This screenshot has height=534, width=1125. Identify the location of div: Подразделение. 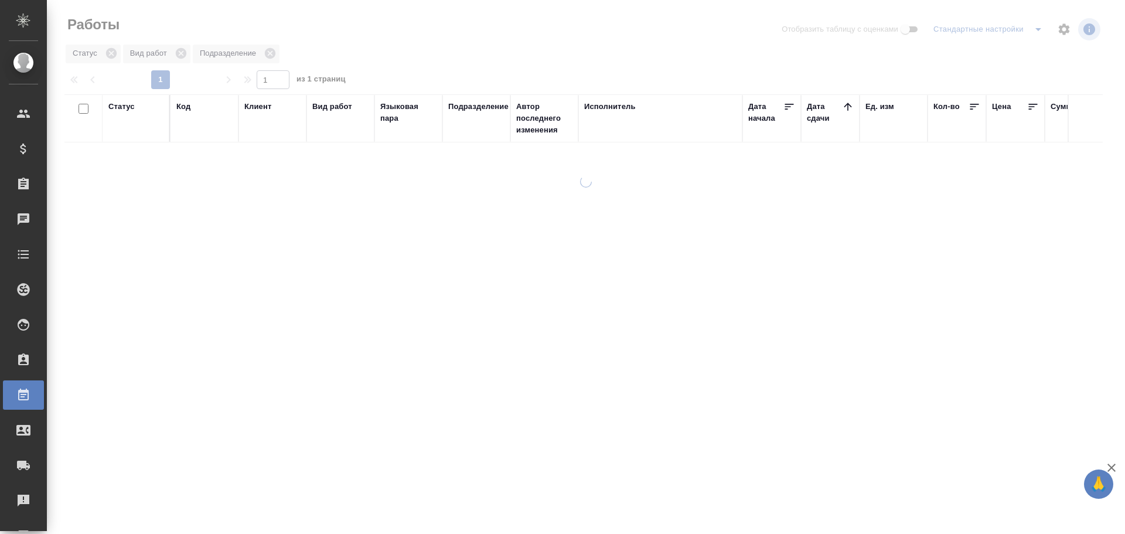
(478, 107).